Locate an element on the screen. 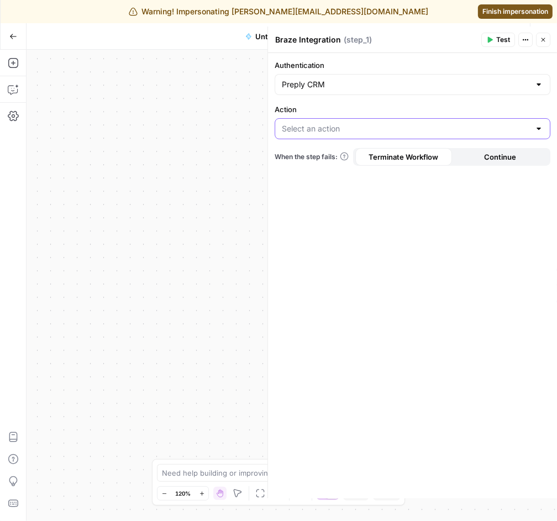 The height and width of the screenshot is (521, 557). span: Terminate Workflow is located at coordinates (404, 157).